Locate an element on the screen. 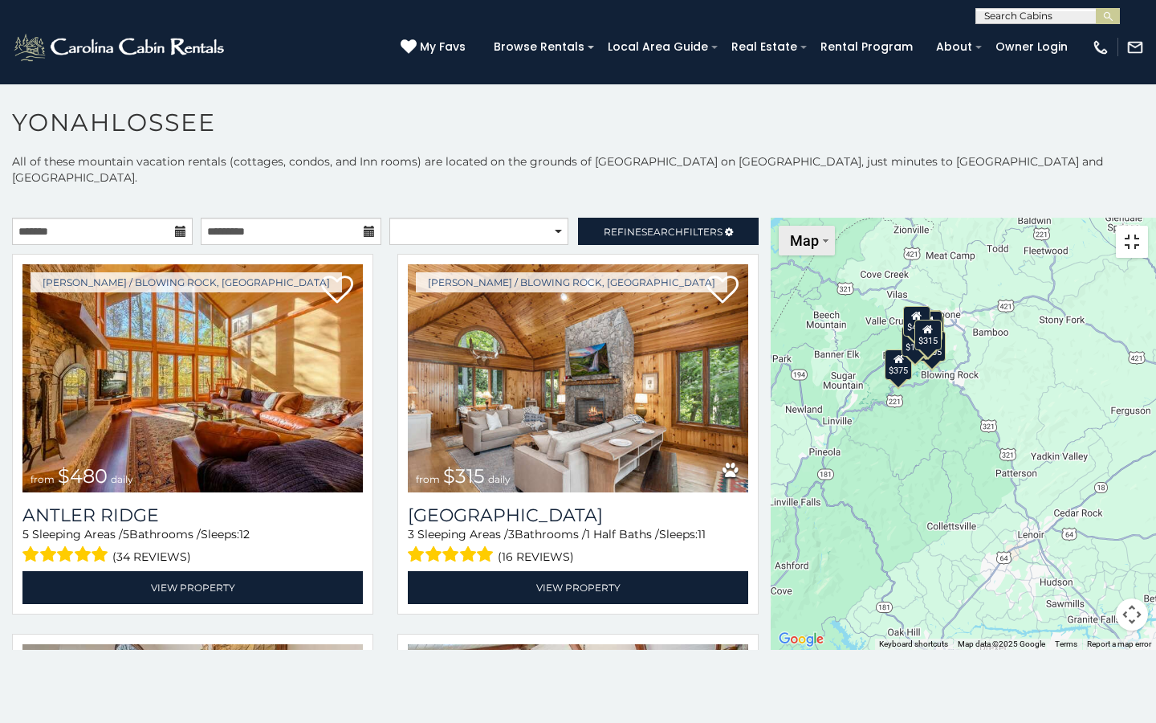  a: RefineSearchFilters is located at coordinates (668, 231).